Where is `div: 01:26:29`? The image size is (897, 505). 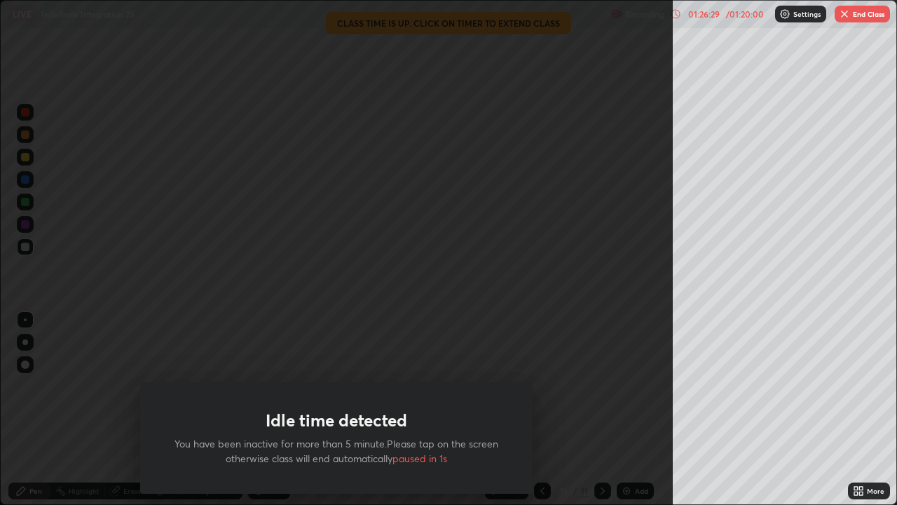
div: 01:26:29 is located at coordinates (704, 14).